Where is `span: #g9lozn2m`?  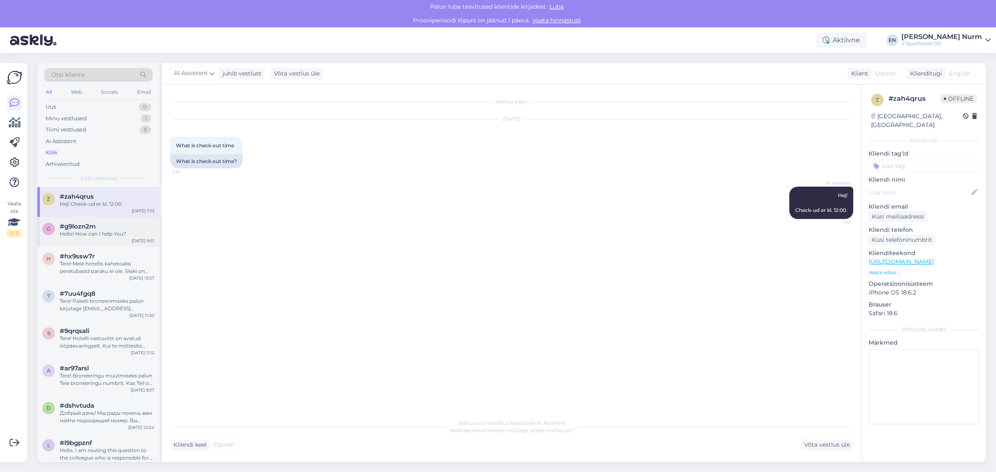 span: #g9lozn2m is located at coordinates (78, 227).